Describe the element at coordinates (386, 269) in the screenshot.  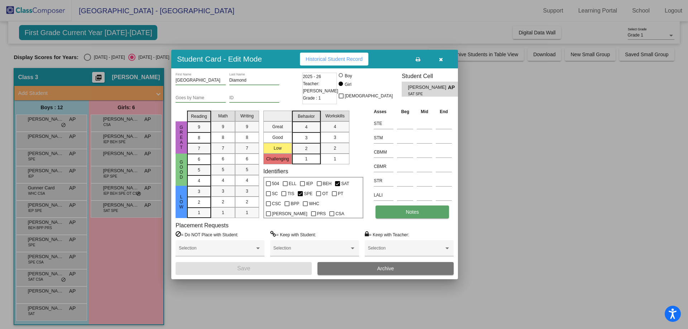
I see `span: Archive` at that location.